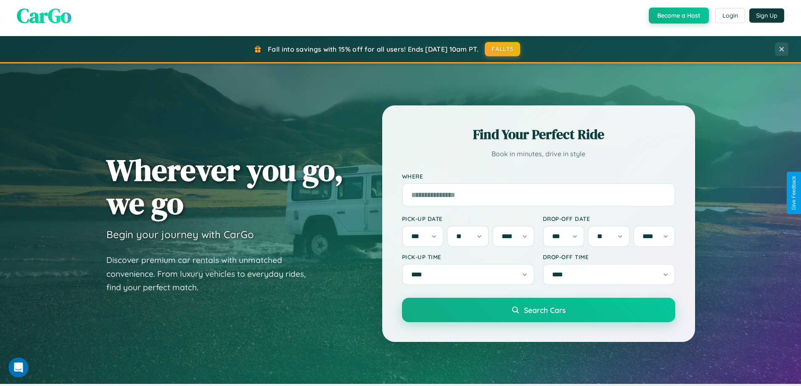  I want to click on label: Pick-up Time, so click(468, 257).